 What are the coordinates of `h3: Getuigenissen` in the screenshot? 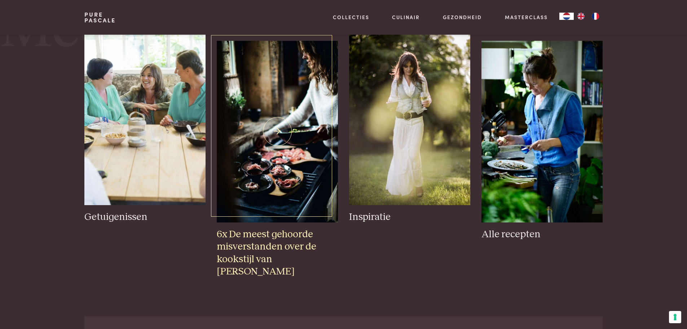 It's located at (145, 217).